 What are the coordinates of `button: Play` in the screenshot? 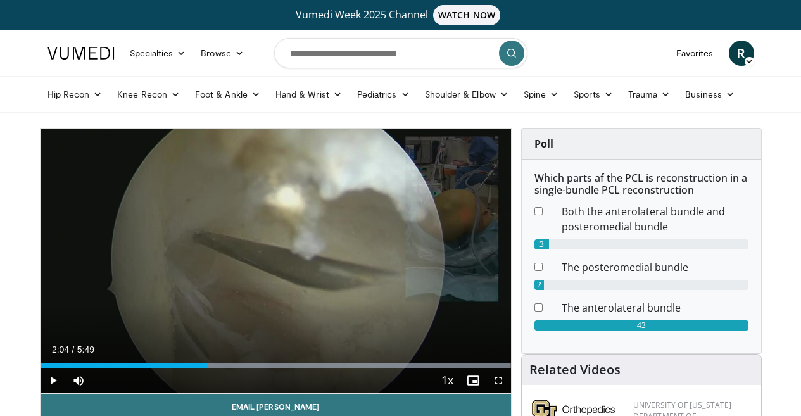 It's located at (53, 380).